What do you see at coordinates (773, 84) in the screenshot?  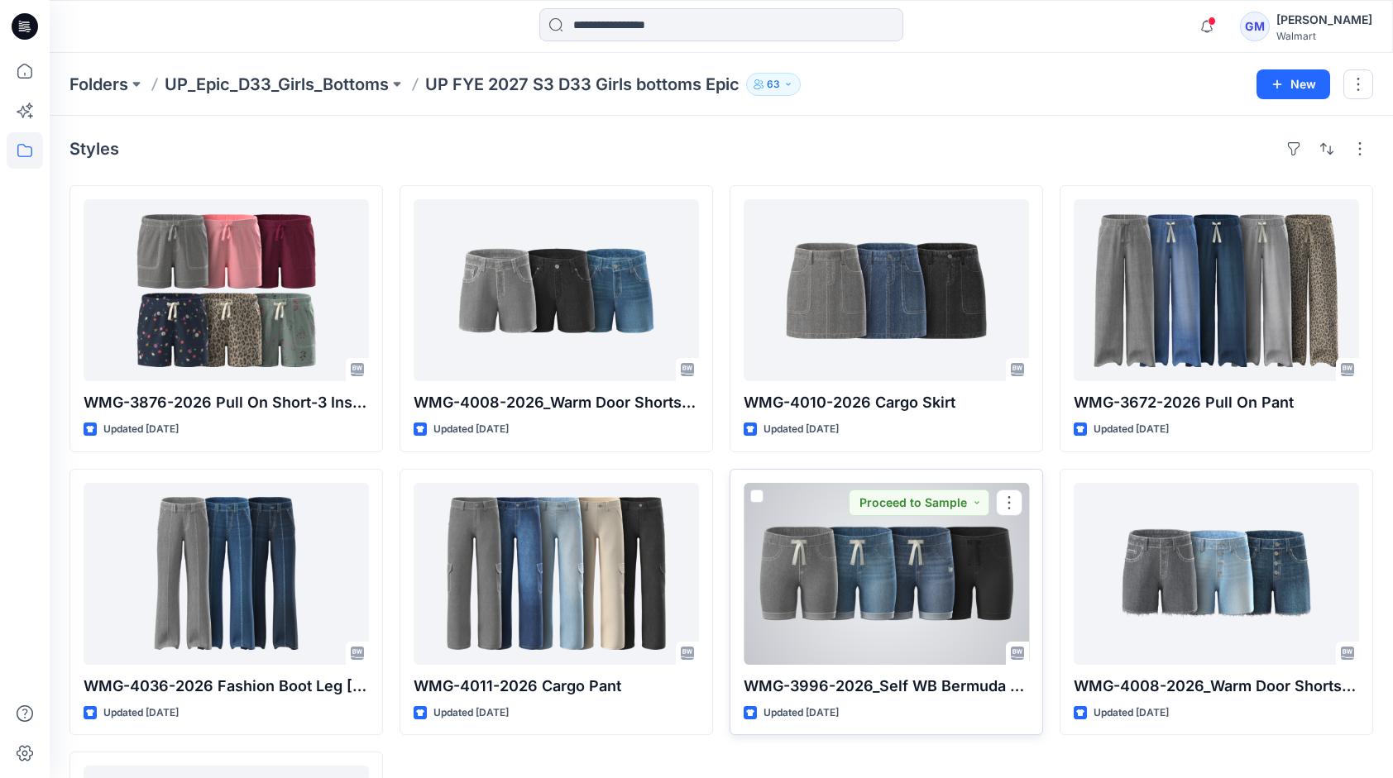 I see `p: 63` at bounding box center [773, 84].